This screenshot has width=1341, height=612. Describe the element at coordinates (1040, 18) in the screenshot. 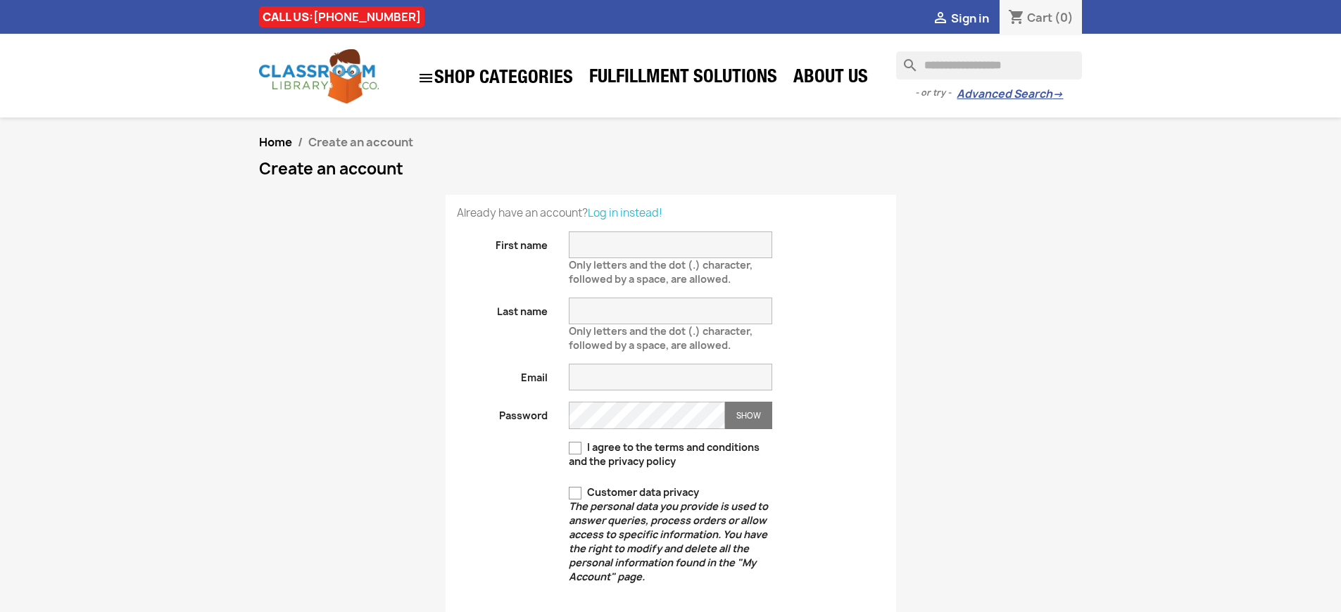

I see `span: Cart` at that location.